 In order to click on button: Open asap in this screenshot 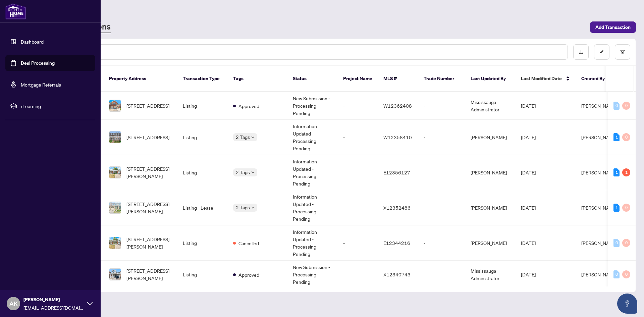, I will do `click(628, 304)`.